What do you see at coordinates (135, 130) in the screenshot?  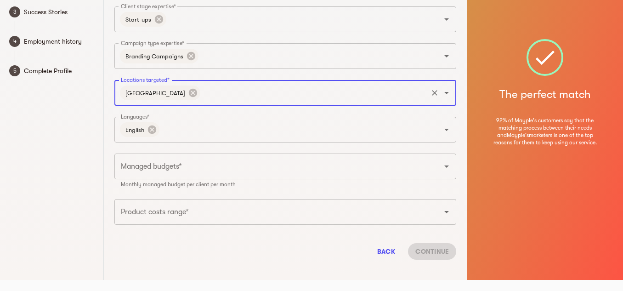 I see `span: English` at bounding box center [135, 130].